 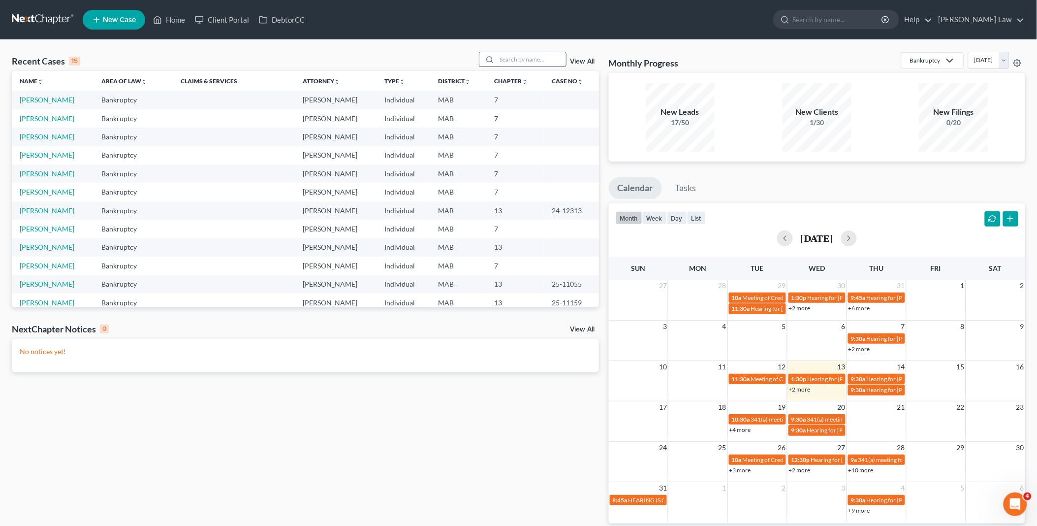 I want to click on span: 8, so click(x=962, y=326).